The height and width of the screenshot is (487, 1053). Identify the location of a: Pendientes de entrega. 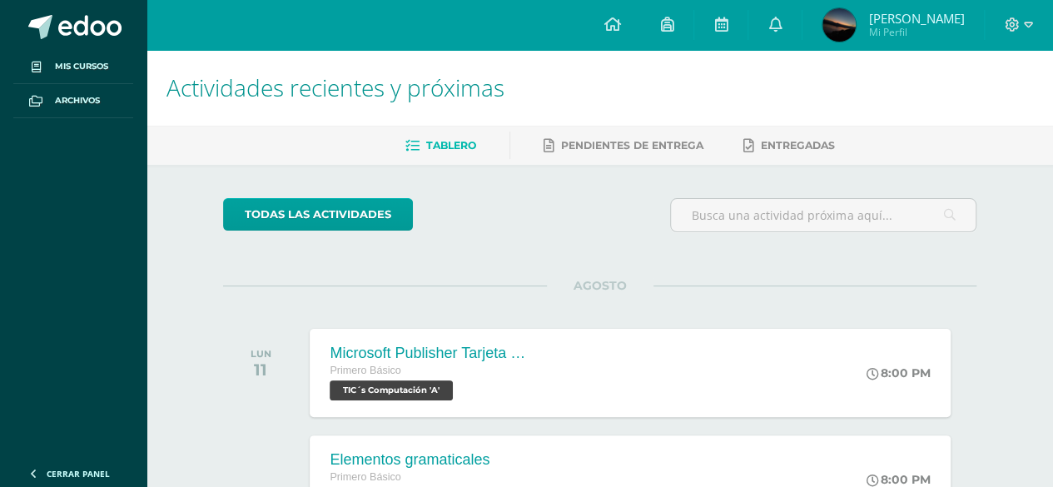
(624, 146).